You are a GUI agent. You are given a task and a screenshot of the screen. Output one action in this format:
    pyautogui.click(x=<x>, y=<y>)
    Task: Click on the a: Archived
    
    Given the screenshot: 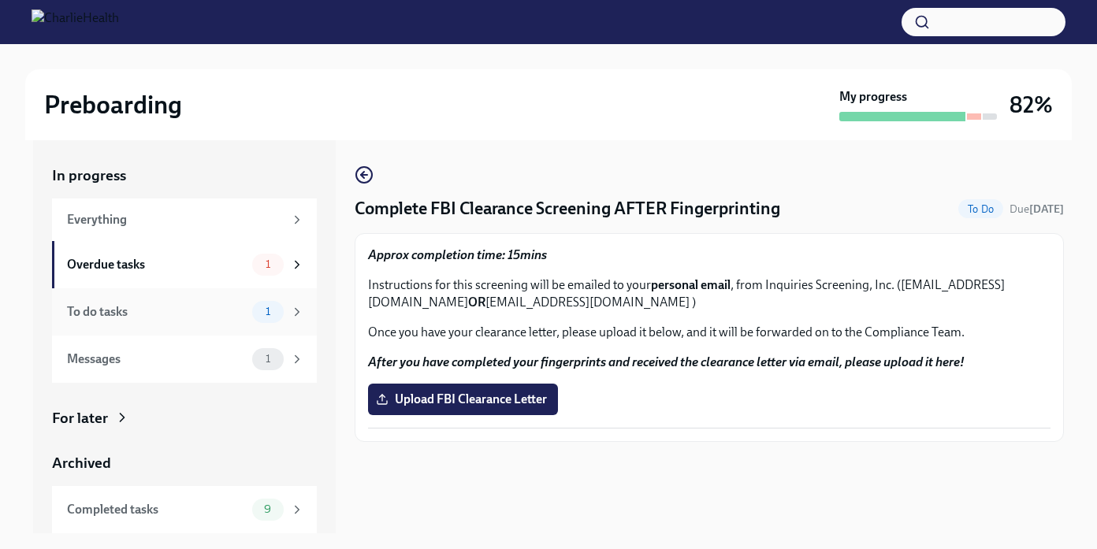 What is the action you would take?
    pyautogui.click(x=184, y=463)
    